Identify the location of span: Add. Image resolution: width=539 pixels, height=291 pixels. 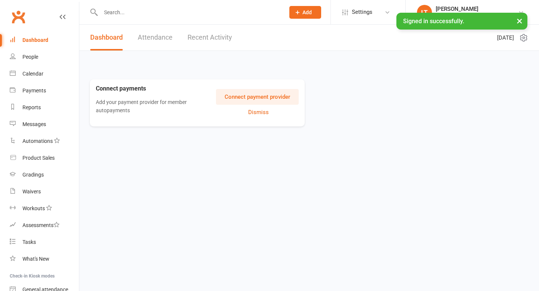
(307, 12).